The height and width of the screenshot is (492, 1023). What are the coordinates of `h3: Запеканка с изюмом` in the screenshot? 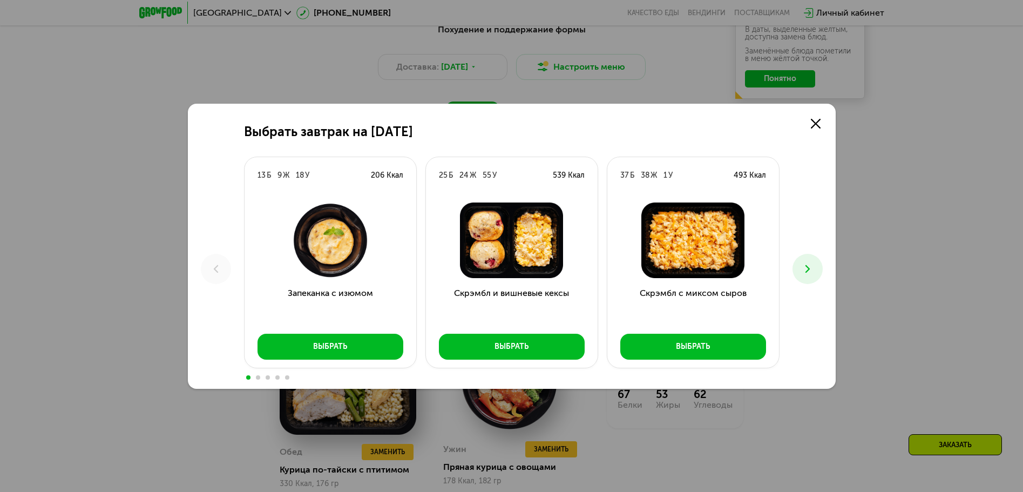 It's located at (330, 306).